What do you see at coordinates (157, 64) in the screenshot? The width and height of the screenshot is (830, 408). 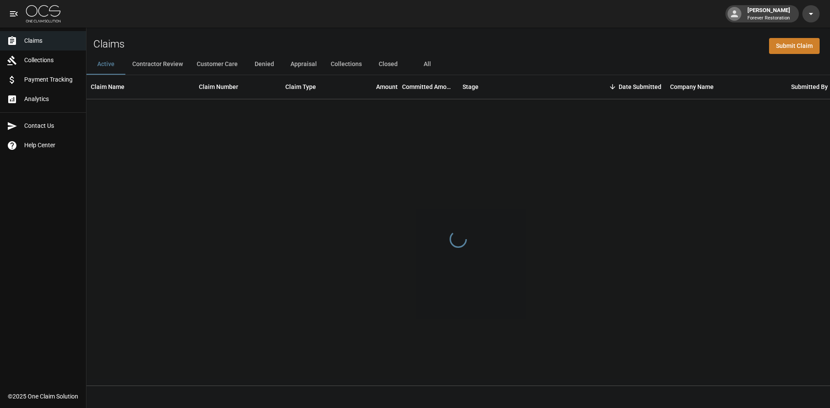 I see `button: Contractor Review` at bounding box center [157, 64].